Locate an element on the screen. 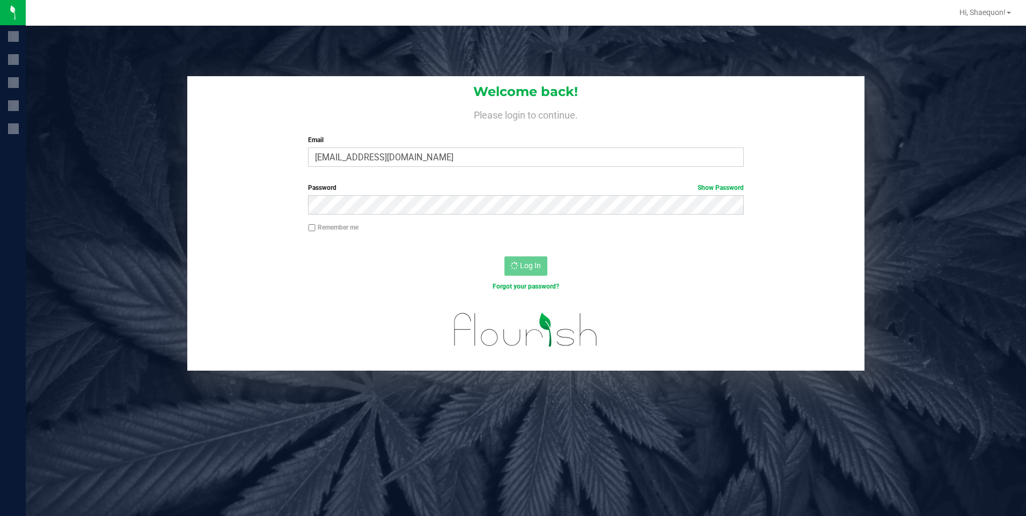 The width and height of the screenshot is (1026, 516). h1: Welcome back! is located at coordinates (526, 92).